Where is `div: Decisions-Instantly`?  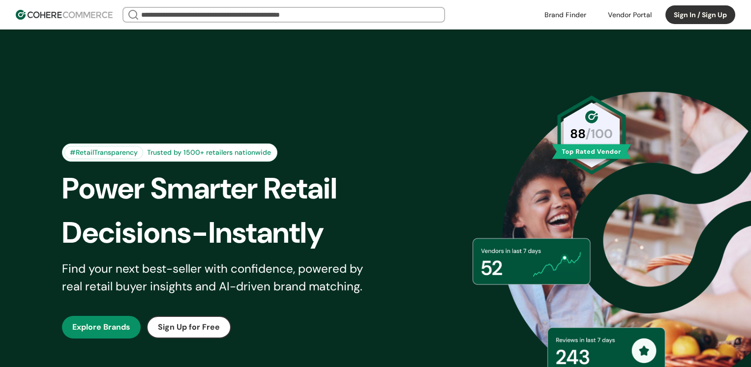
div: Decisions-Instantly is located at coordinates (227, 233).